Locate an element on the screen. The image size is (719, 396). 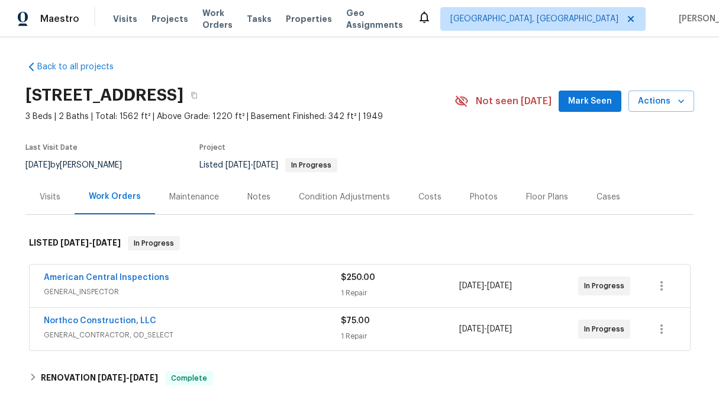
span: GENERAL_INSPECTOR is located at coordinates (192, 292).